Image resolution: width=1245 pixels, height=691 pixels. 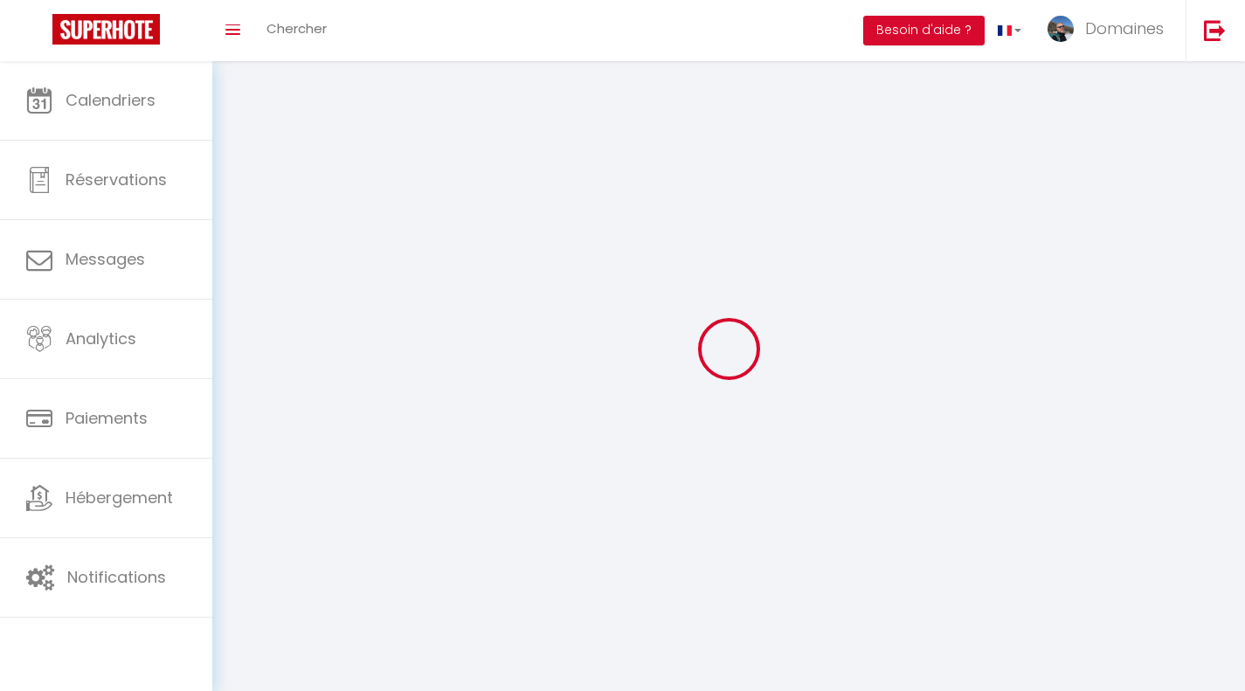 I want to click on img: Super Booking, so click(x=106, y=29).